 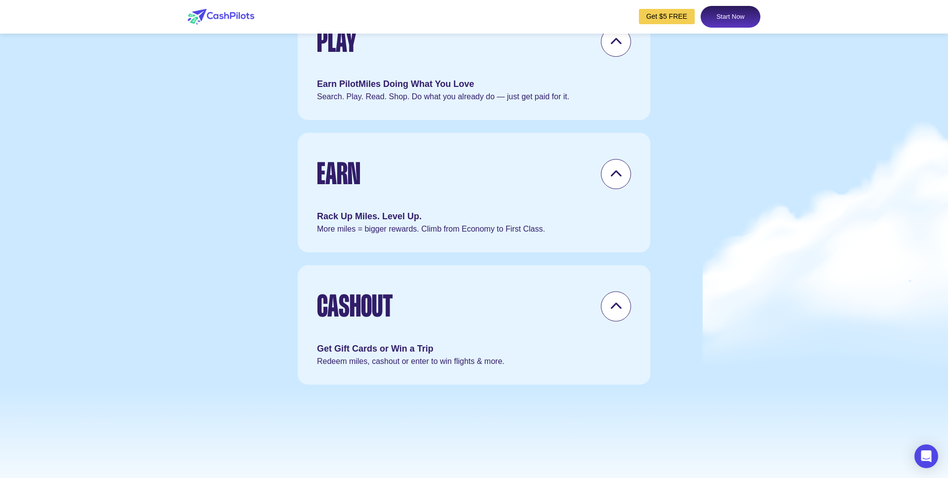 What do you see at coordinates (926, 456) in the screenshot?
I see `div: Open Intercom Messenger` at bounding box center [926, 456].